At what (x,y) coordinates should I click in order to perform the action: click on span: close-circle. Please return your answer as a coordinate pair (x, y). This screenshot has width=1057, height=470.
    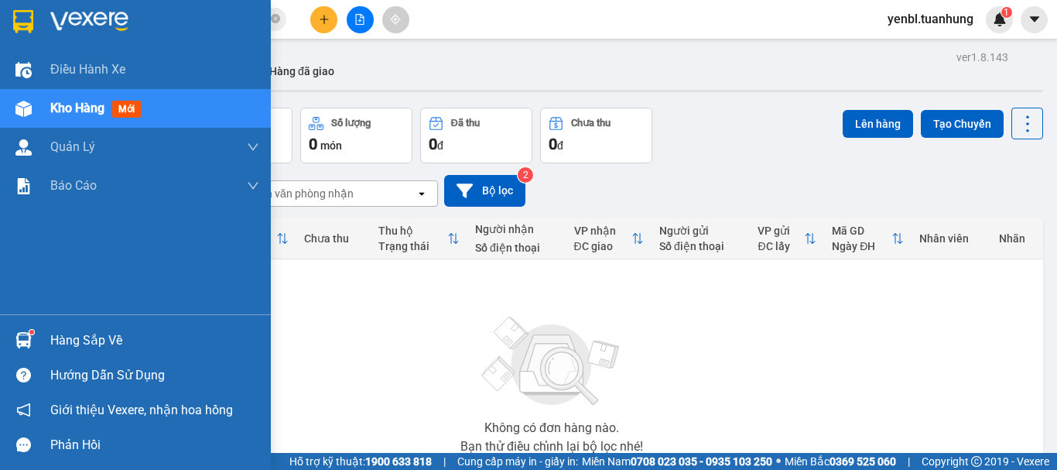
    Looking at the image, I should click on (275, 19).